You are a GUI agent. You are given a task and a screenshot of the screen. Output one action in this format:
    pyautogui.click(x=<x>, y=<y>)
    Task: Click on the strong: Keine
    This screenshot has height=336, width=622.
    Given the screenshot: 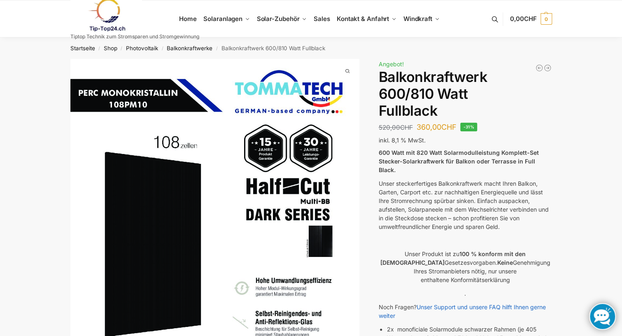 What is the action you would take?
    pyautogui.click(x=505, y=262)
    